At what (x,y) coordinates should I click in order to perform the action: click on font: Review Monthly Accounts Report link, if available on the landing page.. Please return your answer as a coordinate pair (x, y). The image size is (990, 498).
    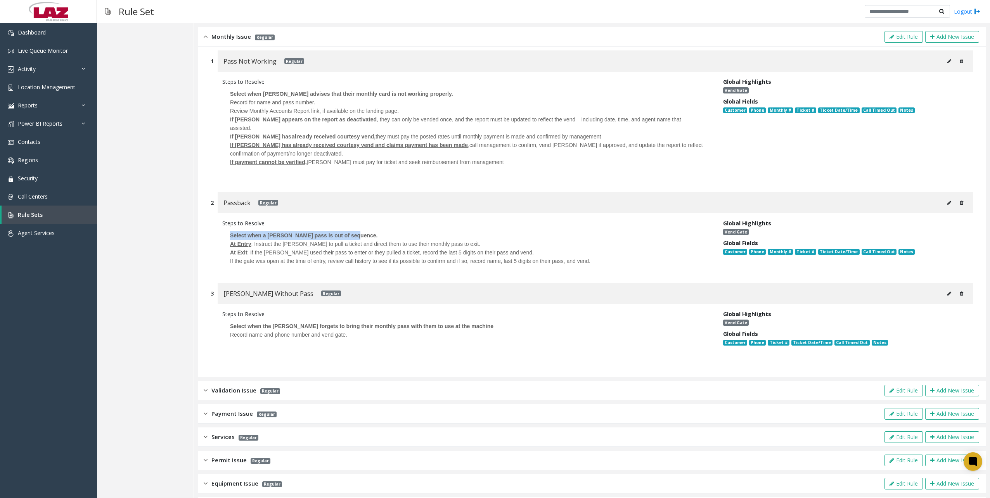
    Looking at the image, I should click on (314, 111).